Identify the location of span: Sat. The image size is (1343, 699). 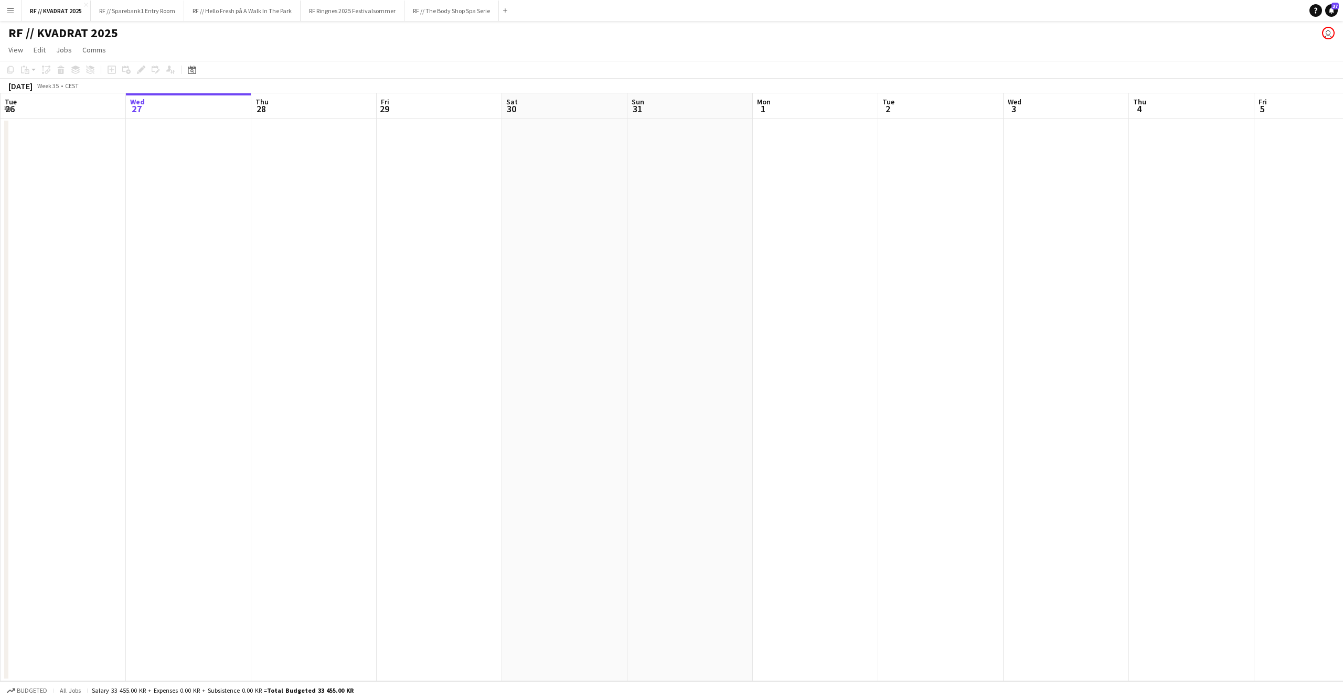
(512, 102).